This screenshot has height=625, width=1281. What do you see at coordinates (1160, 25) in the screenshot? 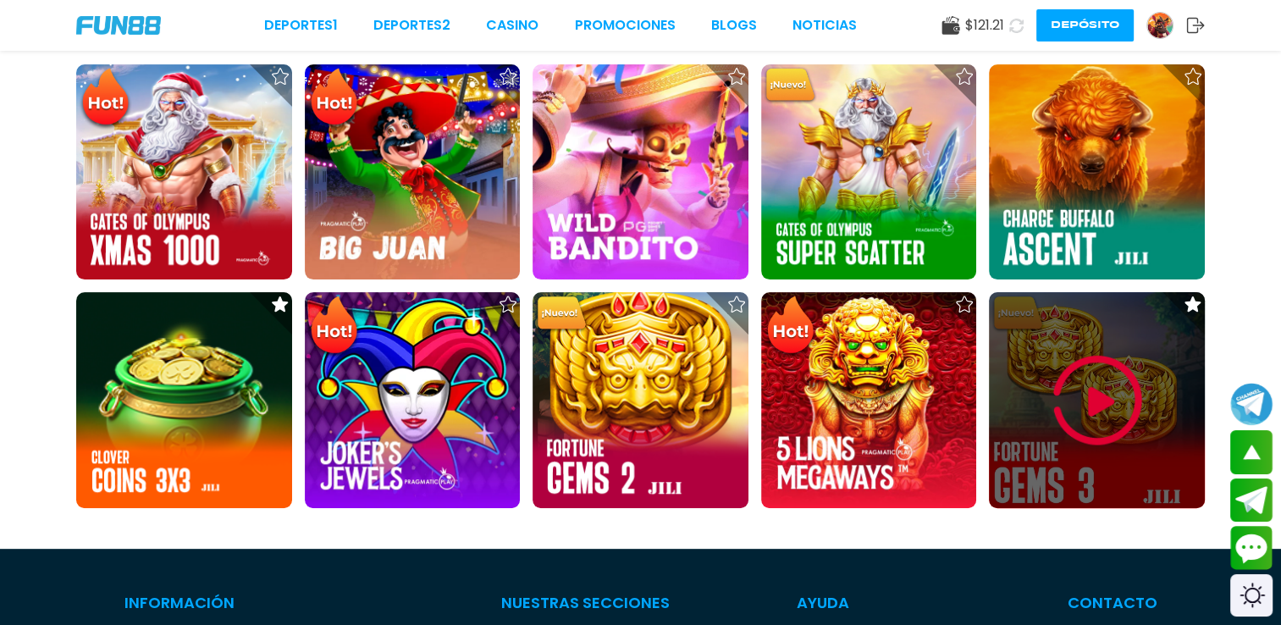
I see `img: Avatar` at bounding box center [1160, 25].